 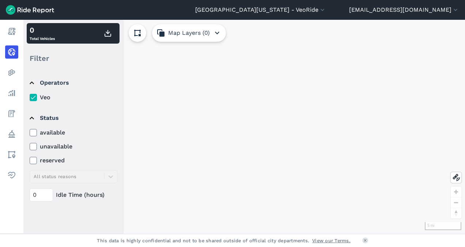 I want to click on label: available, so click(x=74, y=132).